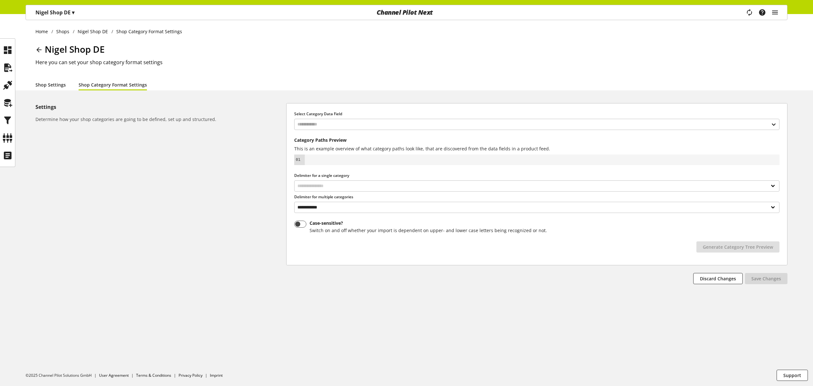 The image size is (813, 386). What do you see at coordinates (159, 107) in the screenshot?
I see `h5: Settings` at bounding box center [159, 107].